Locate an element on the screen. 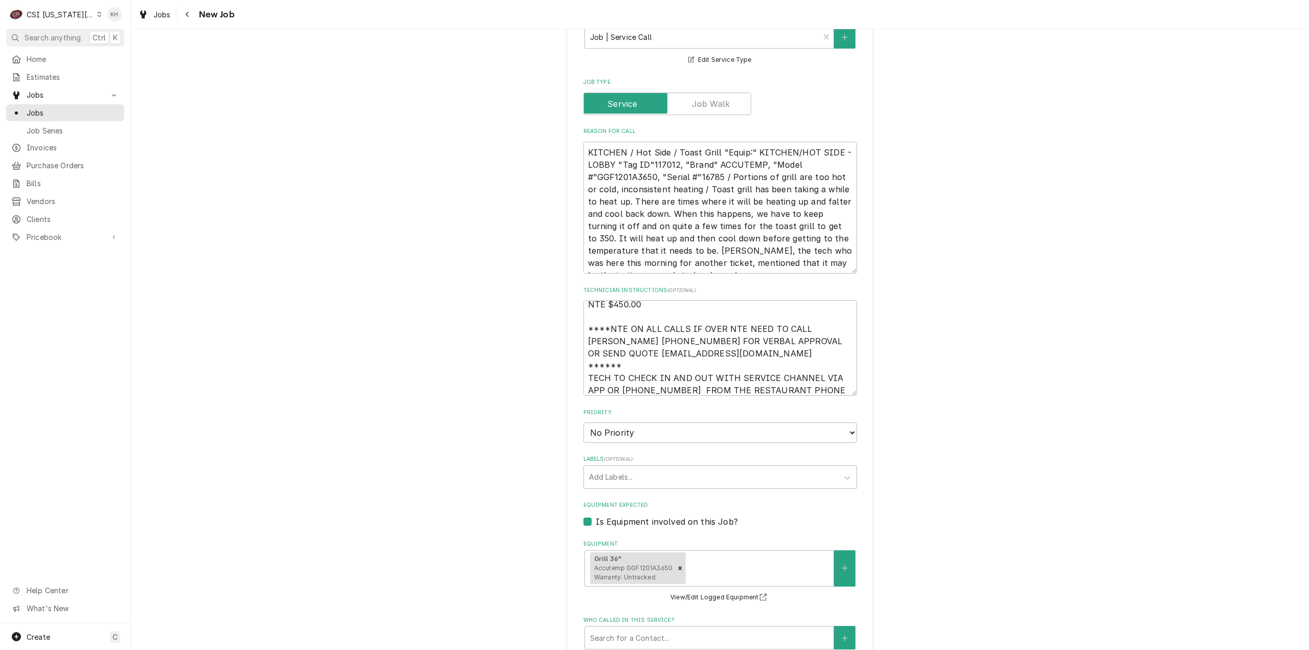 The image size is (1309, 650). button: Search anythingCtrlK is located at coordinates (65, 37).